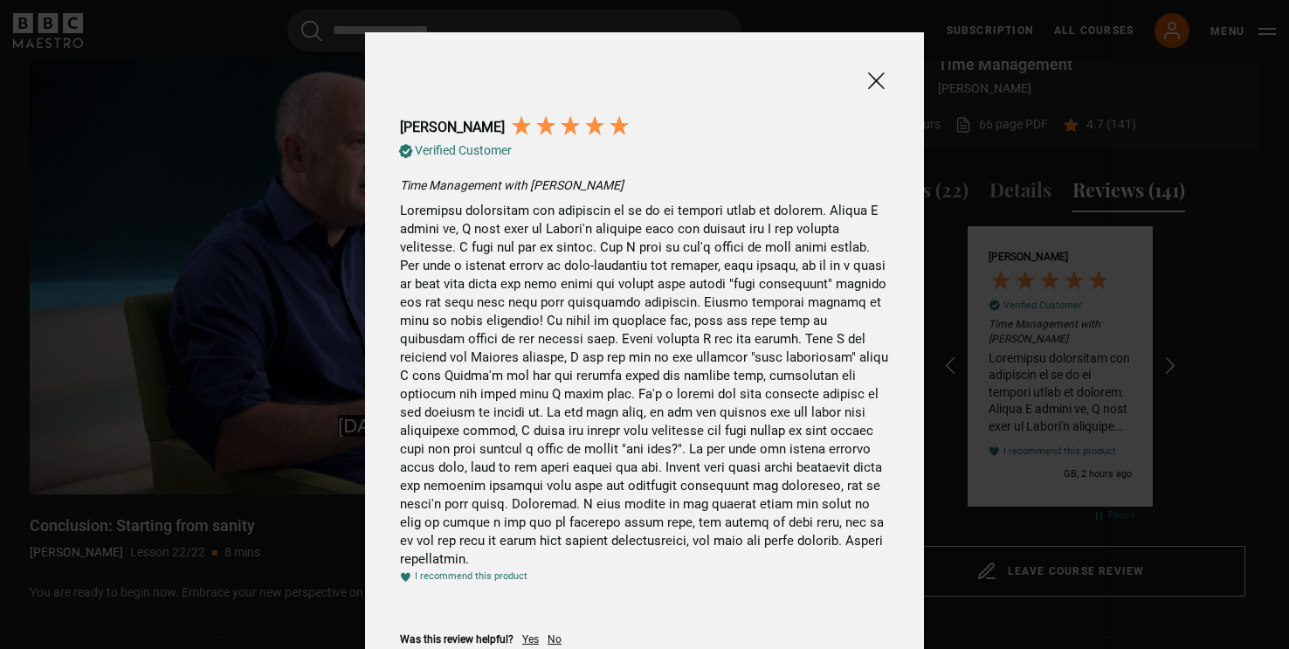  What do you see at coordinates (570, 126) in the screenshot?
I see `div: 5 Stars` at bounding box center [570, 126].